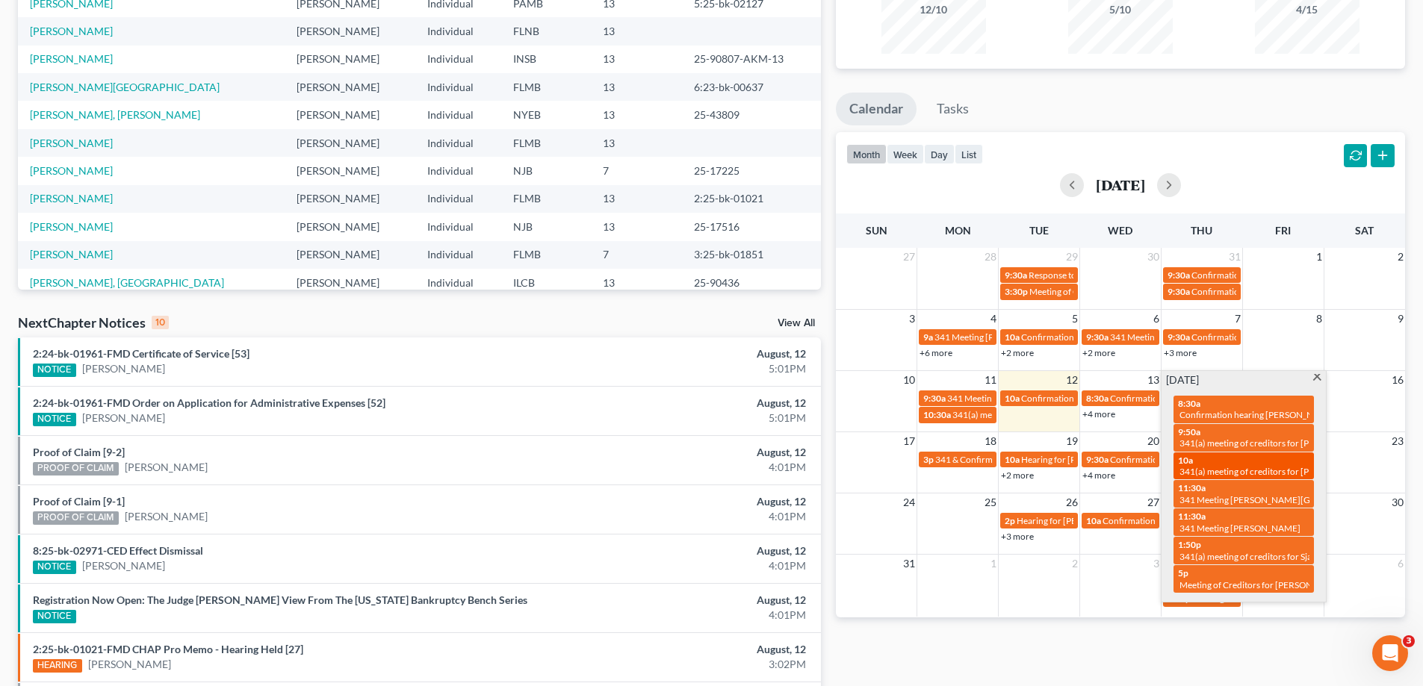 Image resolution: width=1423 pixels, height=686 pixels. Describe the element at coordinates (909, 257) in the screenshot. I see `span: 27` at that location.